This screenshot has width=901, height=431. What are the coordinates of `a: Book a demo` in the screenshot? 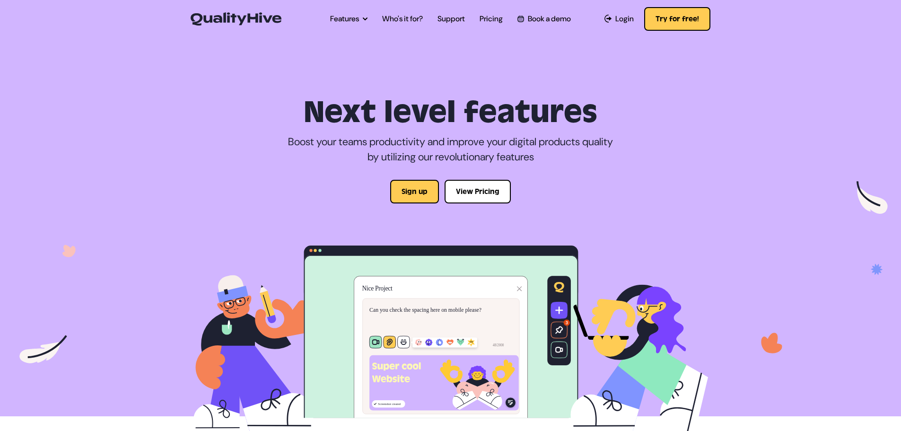 It's located at (544, 19).